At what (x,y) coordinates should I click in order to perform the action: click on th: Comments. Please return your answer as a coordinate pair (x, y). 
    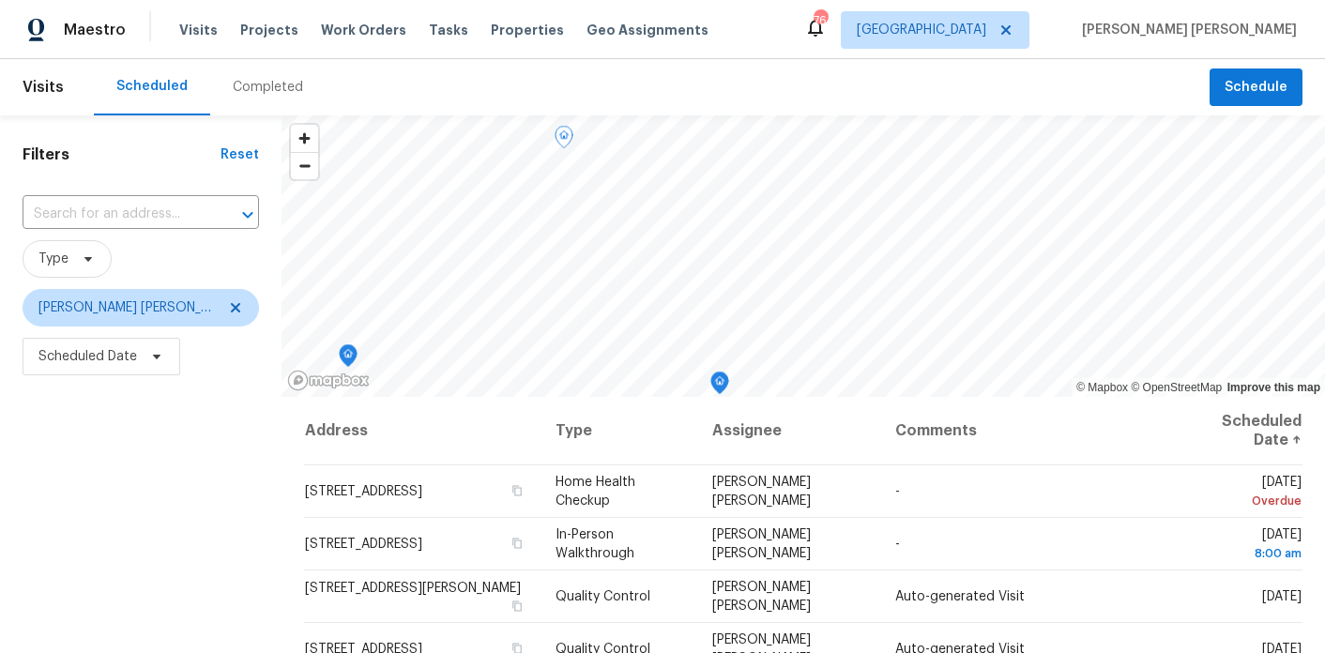
    Looking at the image, I should click on (1029, 431).